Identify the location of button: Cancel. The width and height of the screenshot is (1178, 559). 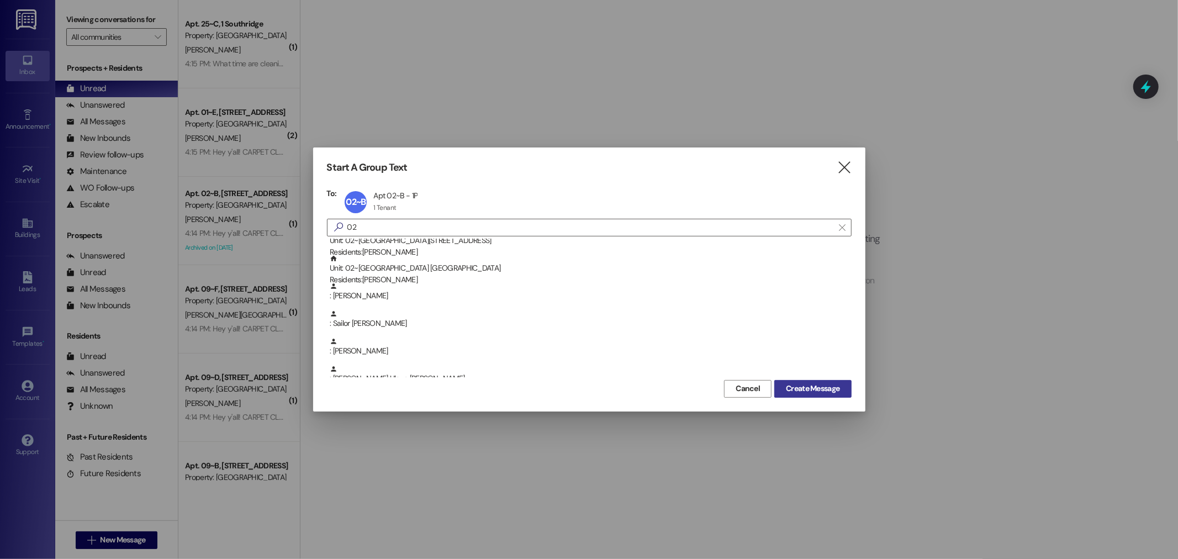
(748, 389).